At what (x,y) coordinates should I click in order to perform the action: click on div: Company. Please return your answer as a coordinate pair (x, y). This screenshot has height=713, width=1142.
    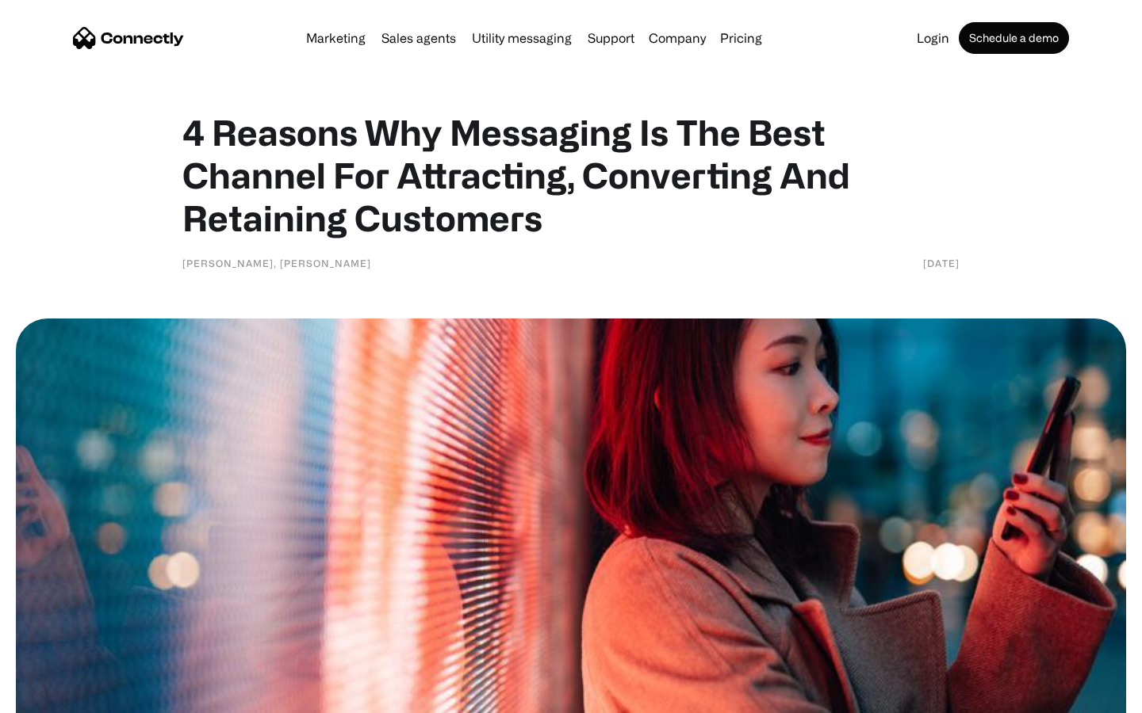
    Looking at the image, I should click on (677, 38).